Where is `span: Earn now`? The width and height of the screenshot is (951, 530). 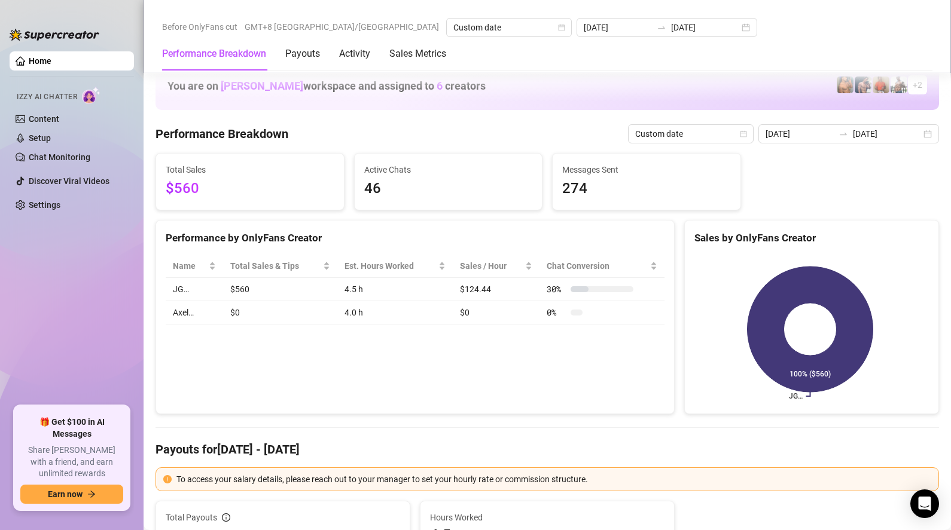 span: Earn now is located at coordinates (65, 495).